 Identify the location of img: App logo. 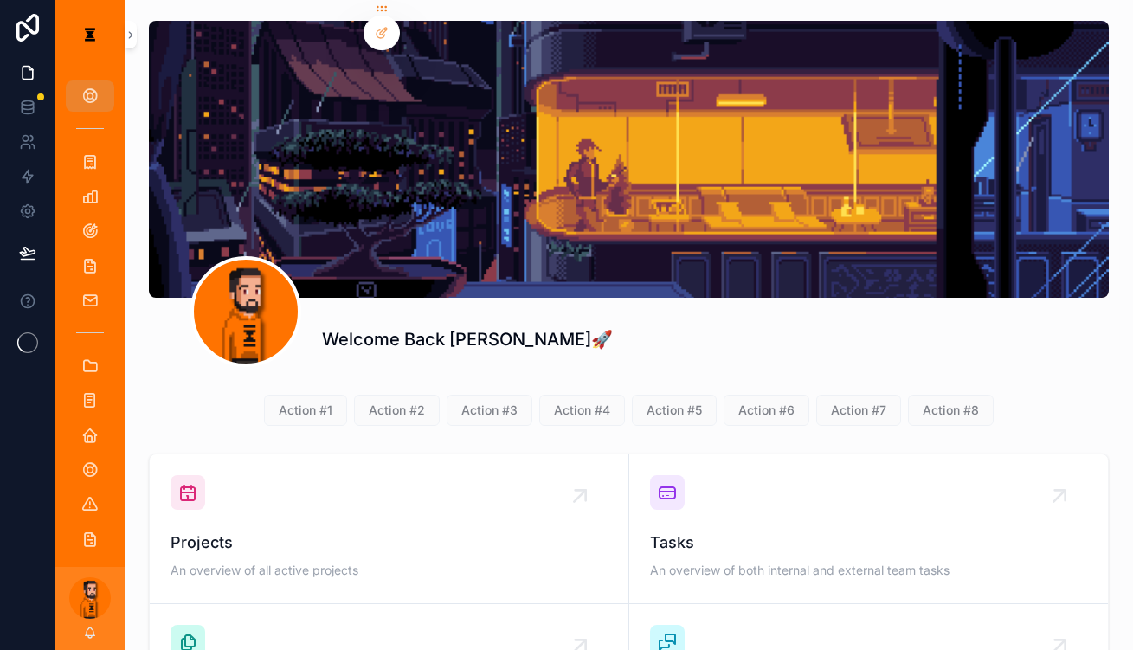
(90, 35).